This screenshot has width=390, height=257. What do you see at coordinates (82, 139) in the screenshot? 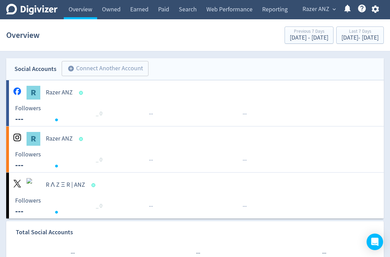
I see `span: Data last synced: 13 Oct 2025, 5:01am (AEDT)` at bounding box center [82, 139].